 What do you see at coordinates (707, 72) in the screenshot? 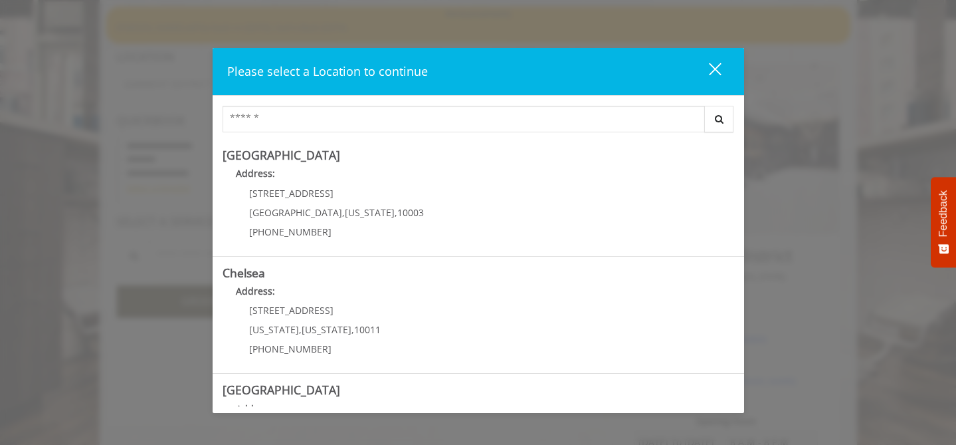
I see `div: close dialog` at bounding box center [707, 72].